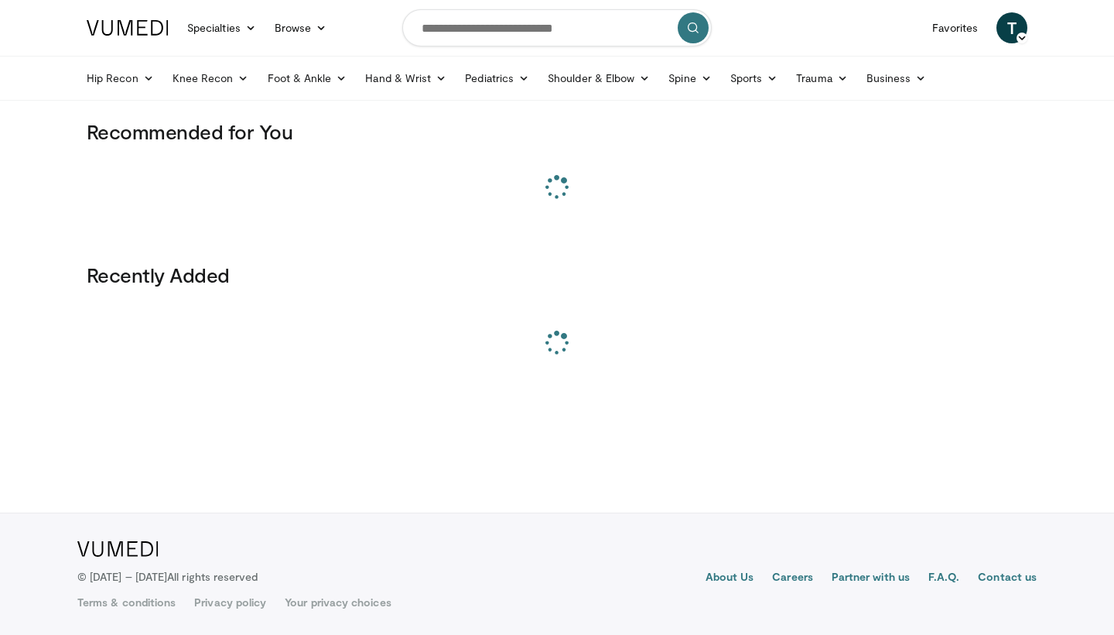 The width and height of the screenshot is (1114, 635). Describe the element at coordinates (690, 78) in the screenshot. I see `a: Spine` at that location.